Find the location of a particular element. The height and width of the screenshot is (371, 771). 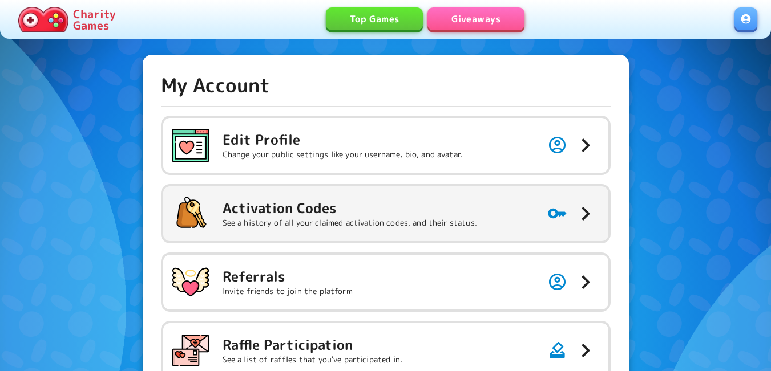

a: Giveaways is located at coordinates (476, 19).